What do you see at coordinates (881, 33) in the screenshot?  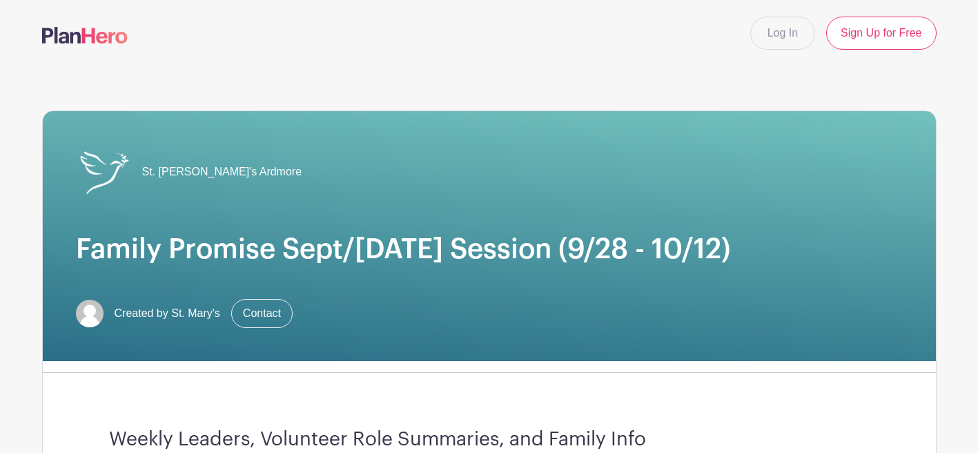 I see `a: Sign Up for Free` at bounding box center [881, 33].